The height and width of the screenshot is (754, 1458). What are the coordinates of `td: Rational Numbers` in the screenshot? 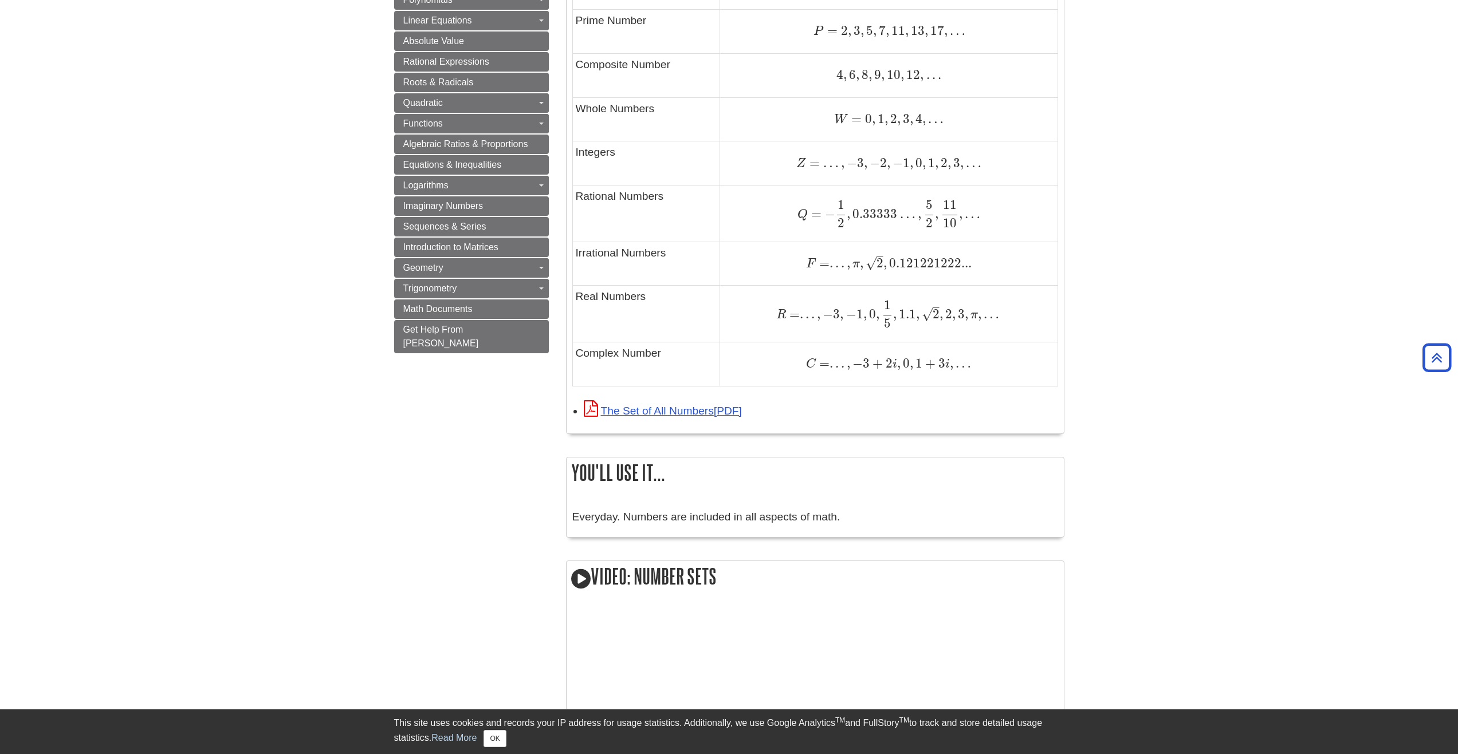 It's located at (646, 214).